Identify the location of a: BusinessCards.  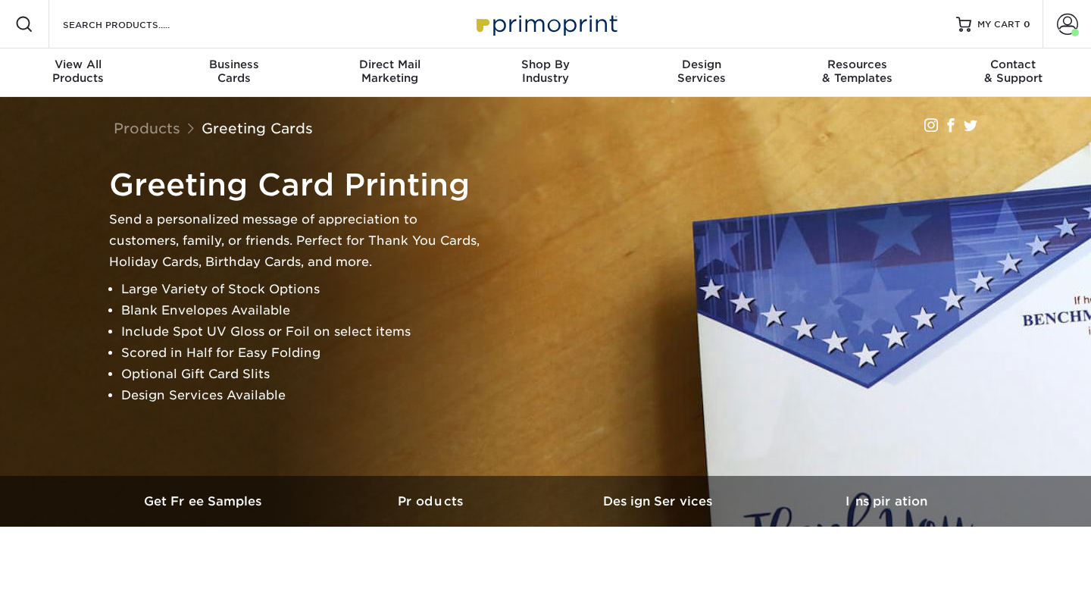
(234, 73).